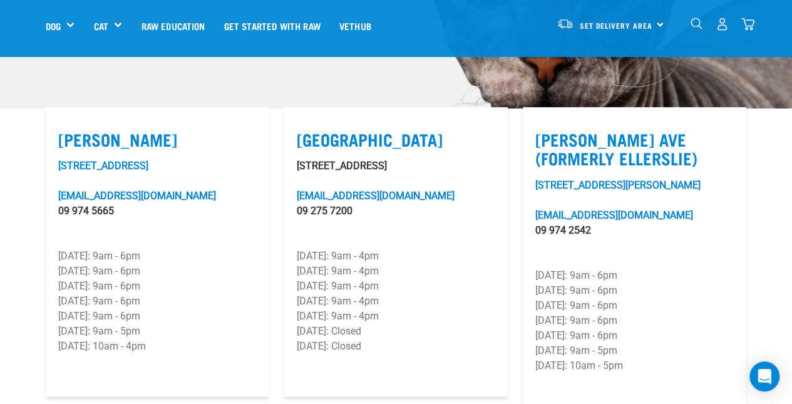  Describe the element at coordinates (565, 24) in the screenshot. I see `img: van-moving.png` at that location.